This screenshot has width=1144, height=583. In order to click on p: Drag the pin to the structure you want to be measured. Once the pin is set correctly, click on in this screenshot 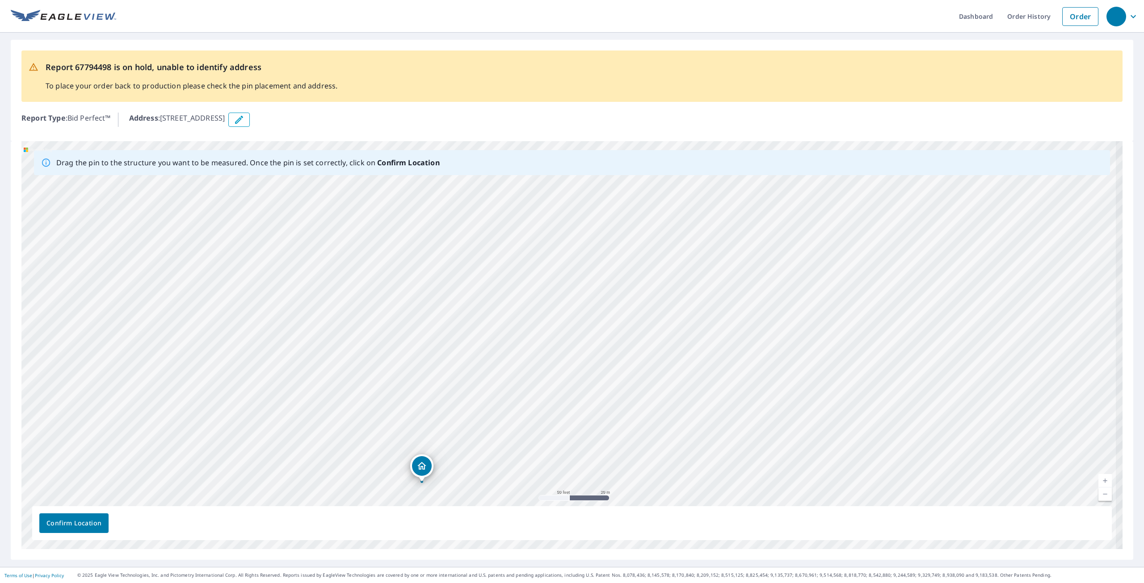, I will do `click(248, 163)`.